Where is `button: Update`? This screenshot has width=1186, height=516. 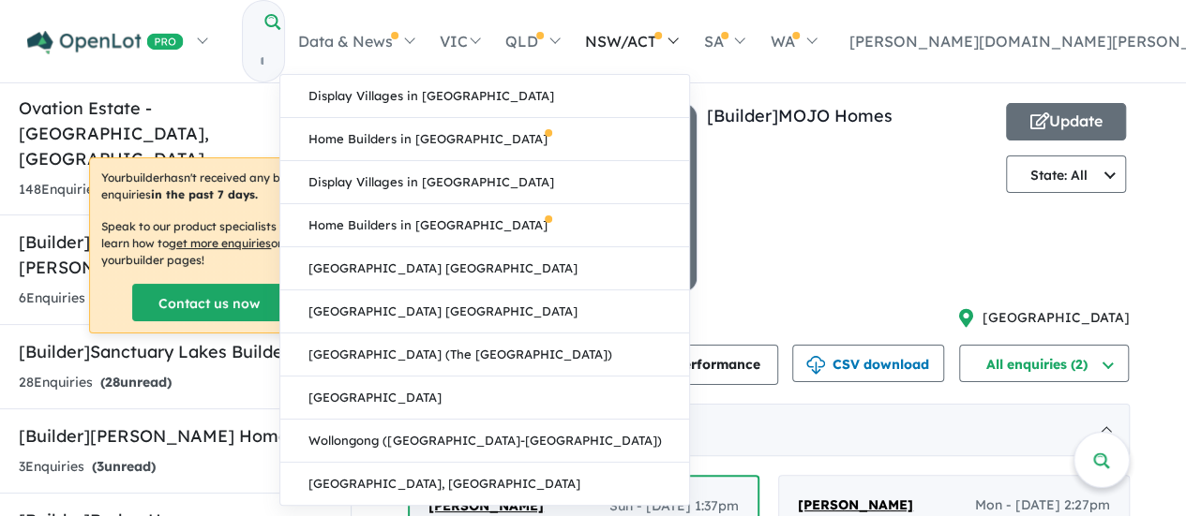
button: Update is located at coordinates (1066, 122).